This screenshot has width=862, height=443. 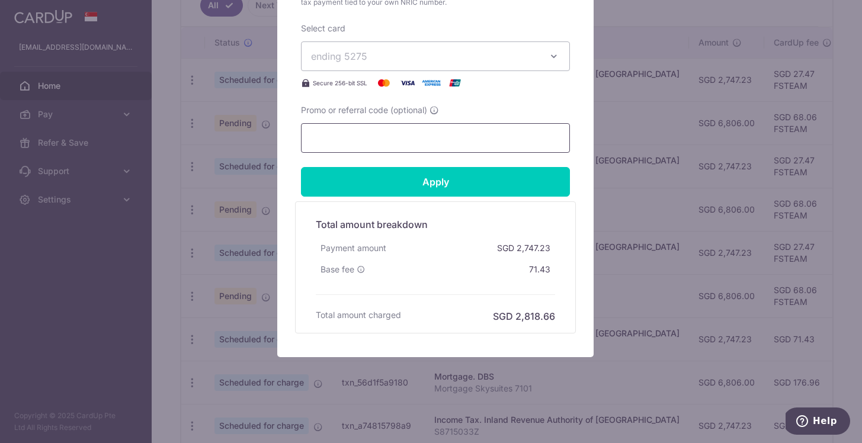 What do you see at coordinates (353, 248) in the screenshot?
I see `div: Payment amount` at bounding box center [353, 248].